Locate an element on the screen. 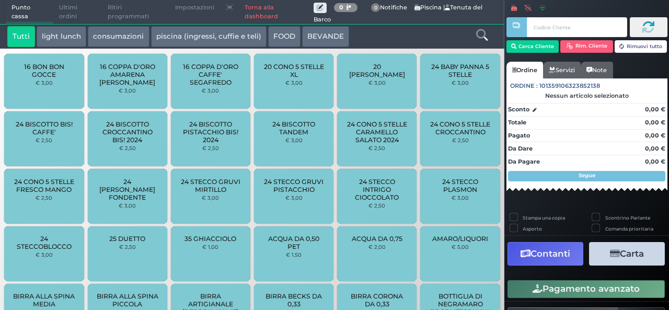  span: 25 DUETTO is located at coordinates (127, 238).